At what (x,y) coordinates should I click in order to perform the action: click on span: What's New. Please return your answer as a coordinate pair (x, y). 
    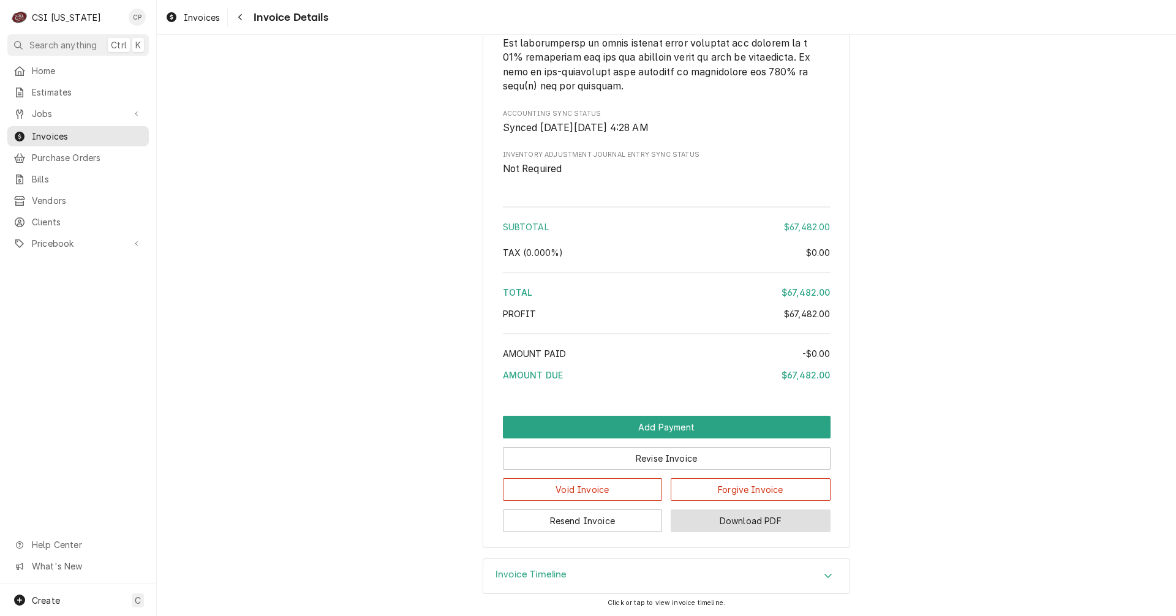
    Looking at the image, I should click on (86, 566).